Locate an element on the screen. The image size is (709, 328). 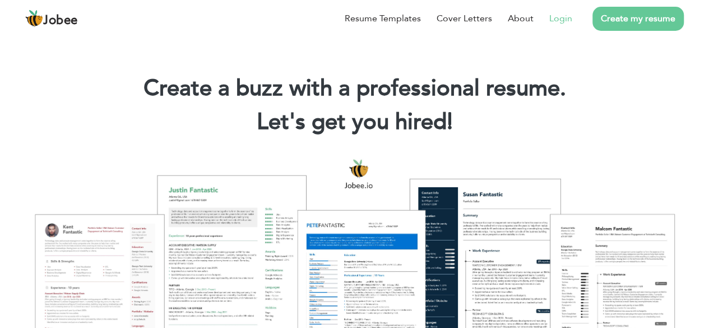
a: Jobee is located at coordinates (52, 19).